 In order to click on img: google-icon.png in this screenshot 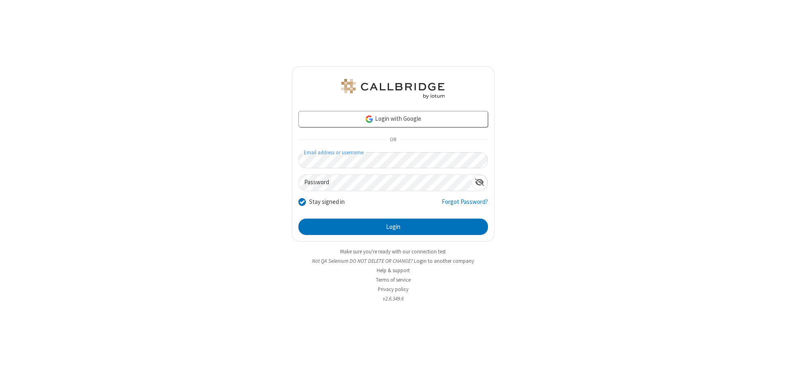, I will do `click(369, 119)`.